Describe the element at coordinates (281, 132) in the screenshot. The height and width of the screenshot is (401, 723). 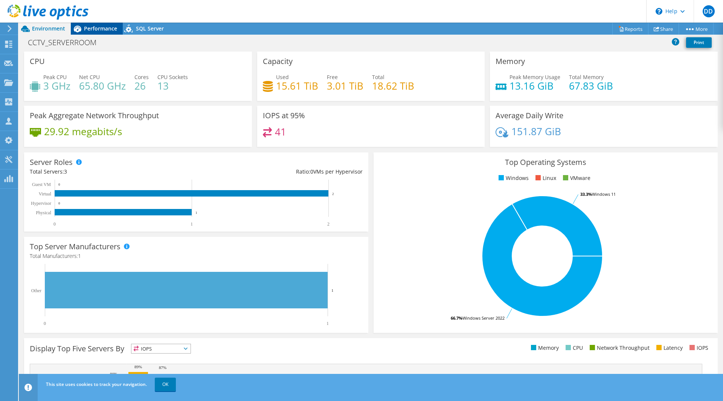
I see `h4: 41` at that location.